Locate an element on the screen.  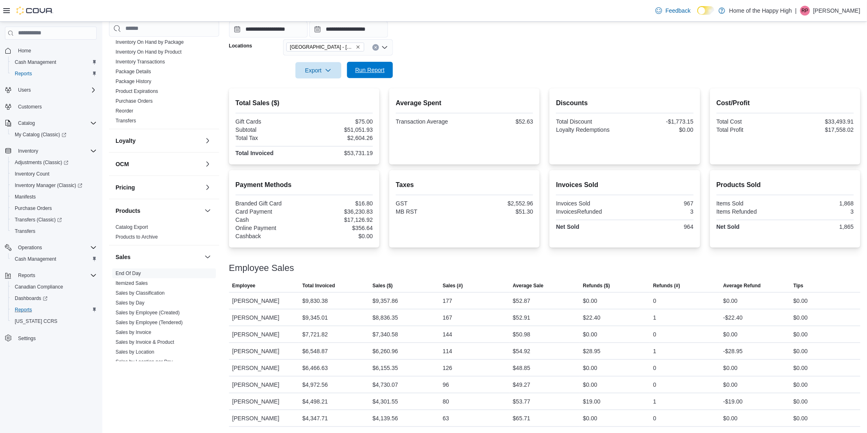
input: Dark Mode is located at coordinates (706, 10).